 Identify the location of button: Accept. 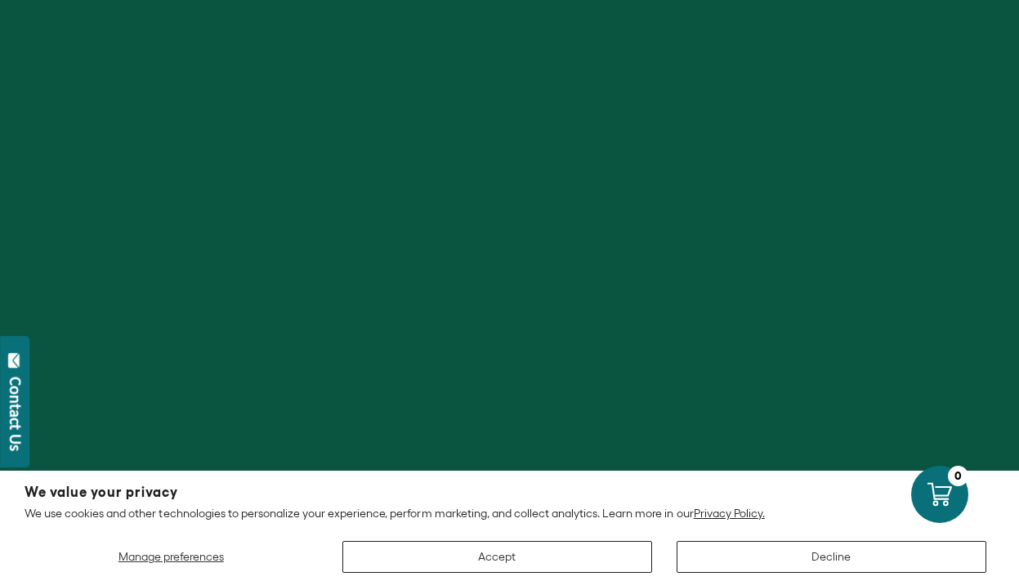
(497, 557).